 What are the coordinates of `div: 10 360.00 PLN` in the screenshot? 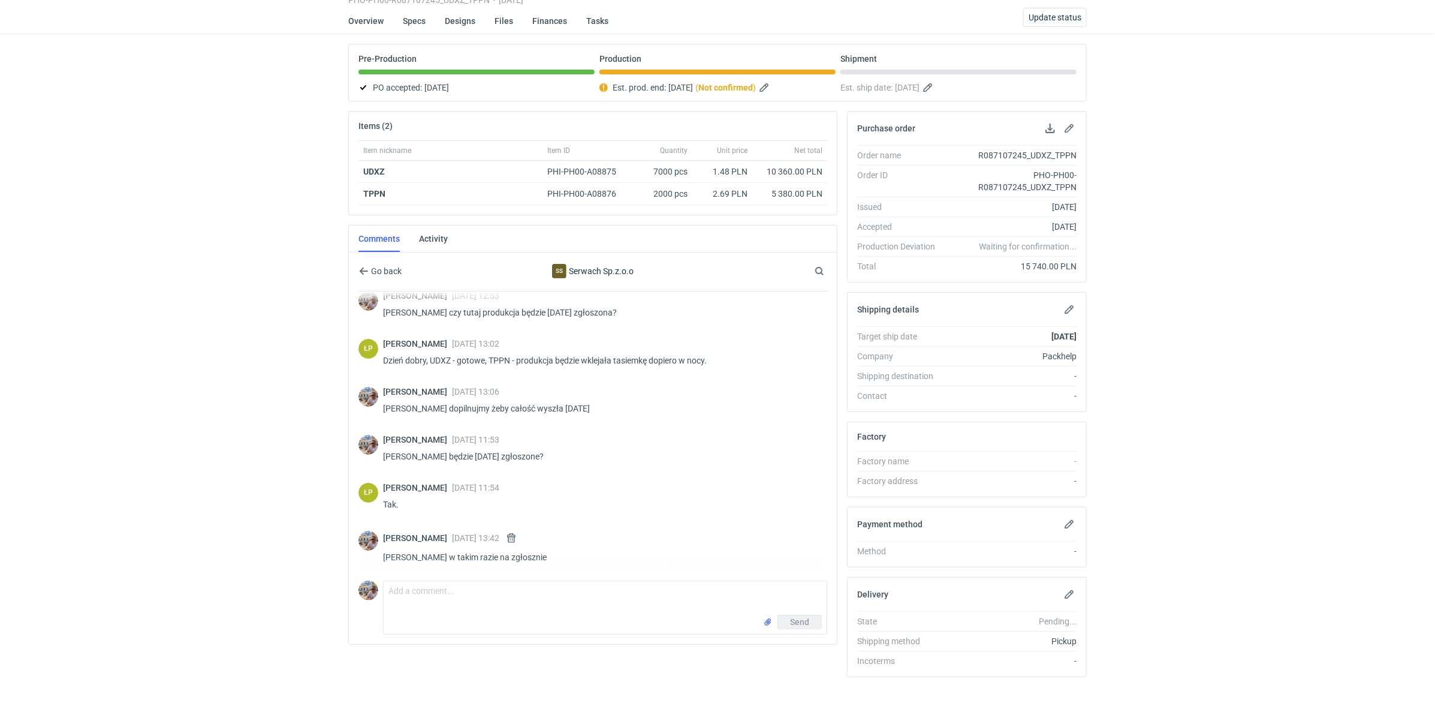 It's located at (790, 171).